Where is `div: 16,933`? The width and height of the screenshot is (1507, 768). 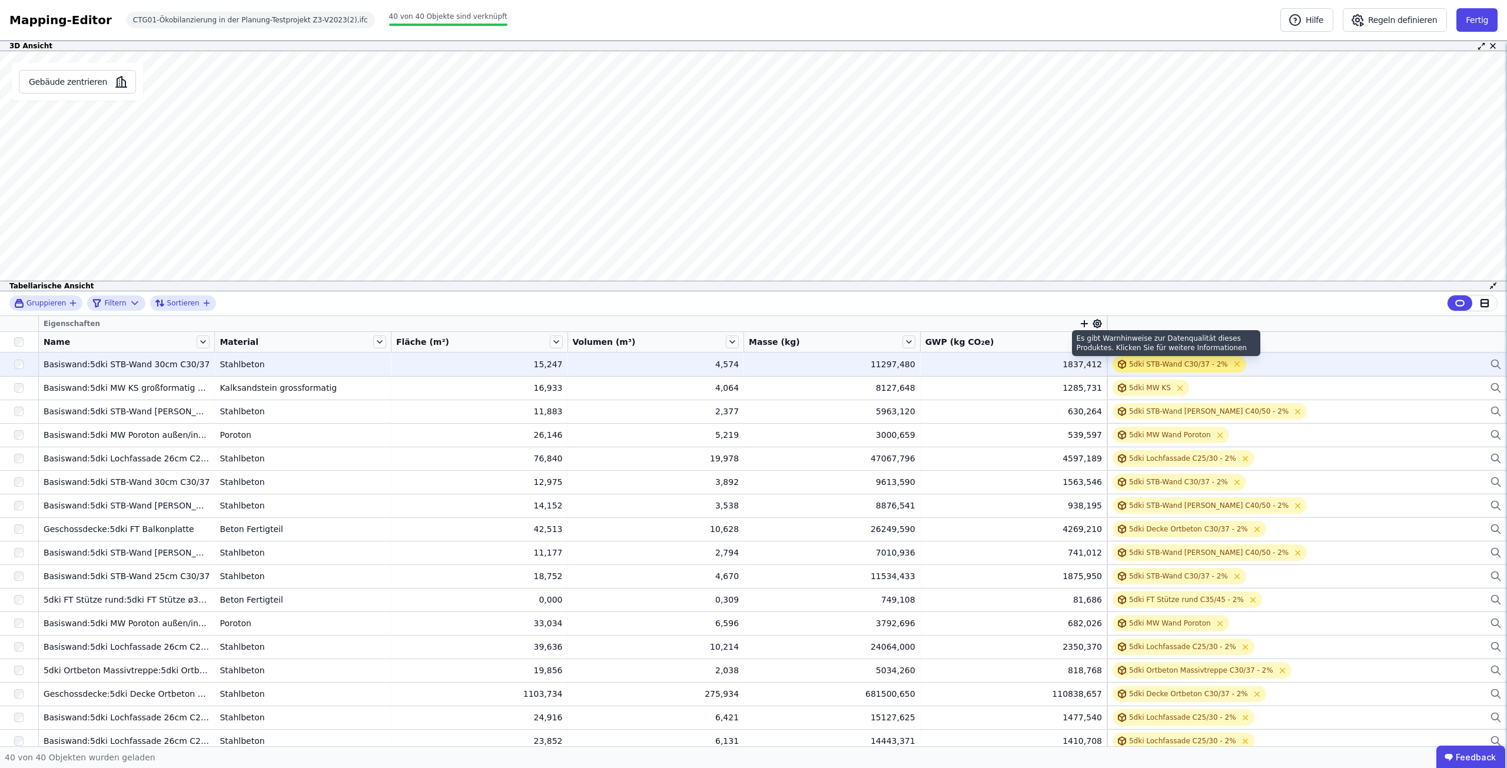 div: 16,933 is located at coordinates (479, 388).